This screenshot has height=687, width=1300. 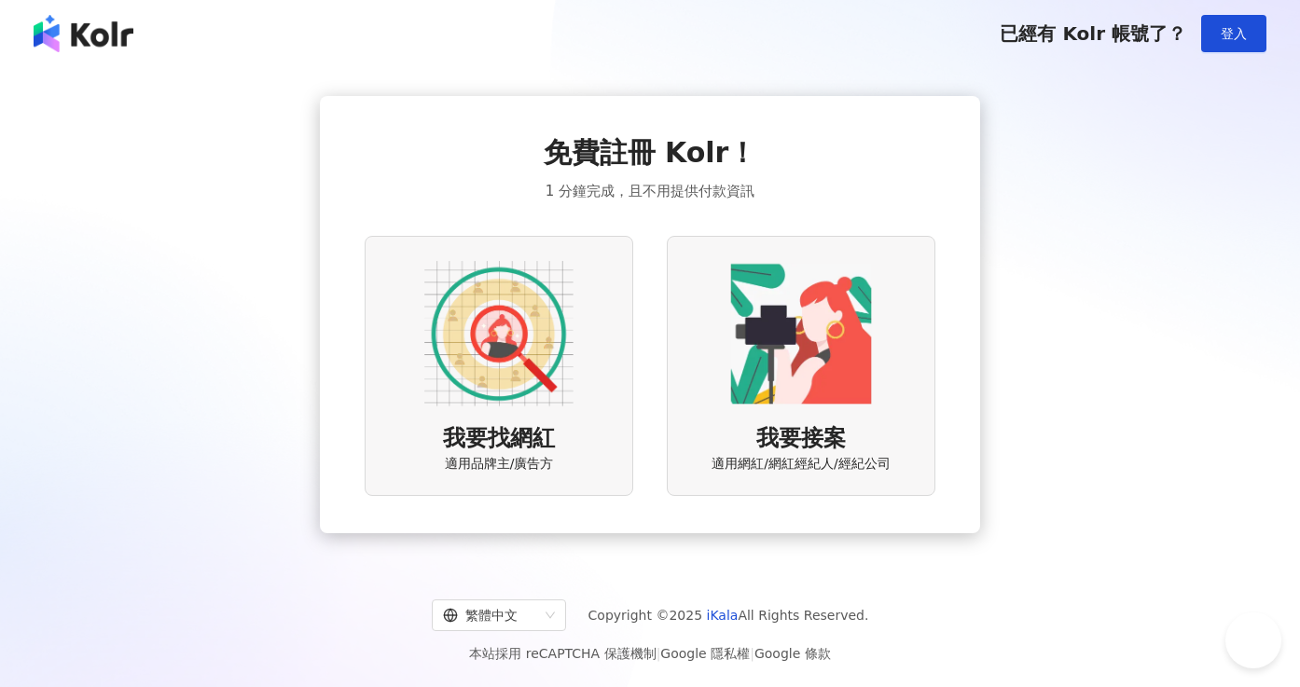 I want to click on span: Copyright © 2025 All Rights Reserved., so click(x=728, y=616).